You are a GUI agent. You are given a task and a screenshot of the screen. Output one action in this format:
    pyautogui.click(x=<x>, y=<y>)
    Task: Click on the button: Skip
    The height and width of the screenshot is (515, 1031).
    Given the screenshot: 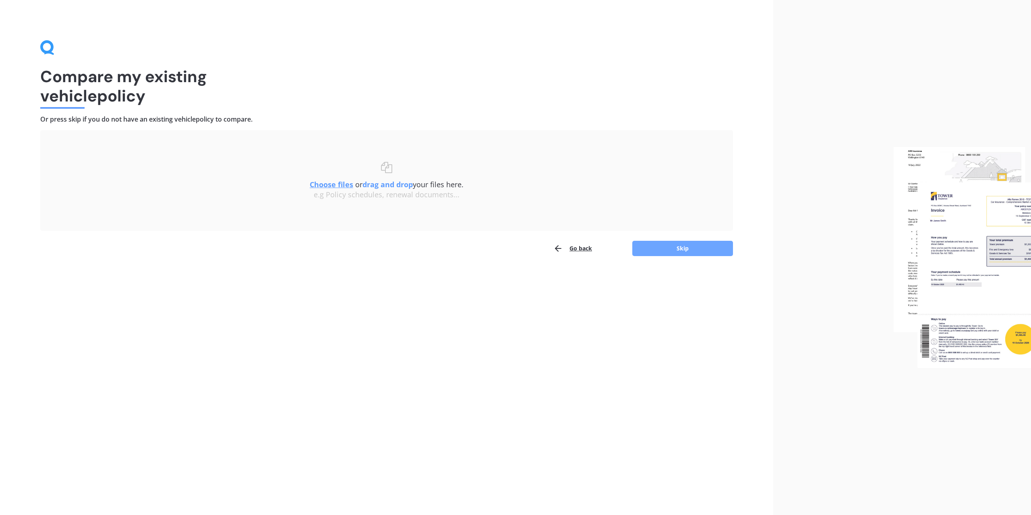 What is the action you would take?
    pyautogui.click(x=682, y=248)
    